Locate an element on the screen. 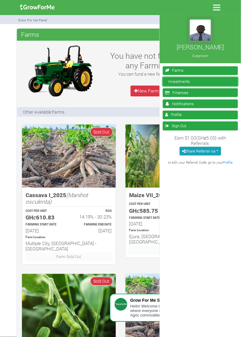  h5: Maize VII_2025 is located at coordinates (173, 195).